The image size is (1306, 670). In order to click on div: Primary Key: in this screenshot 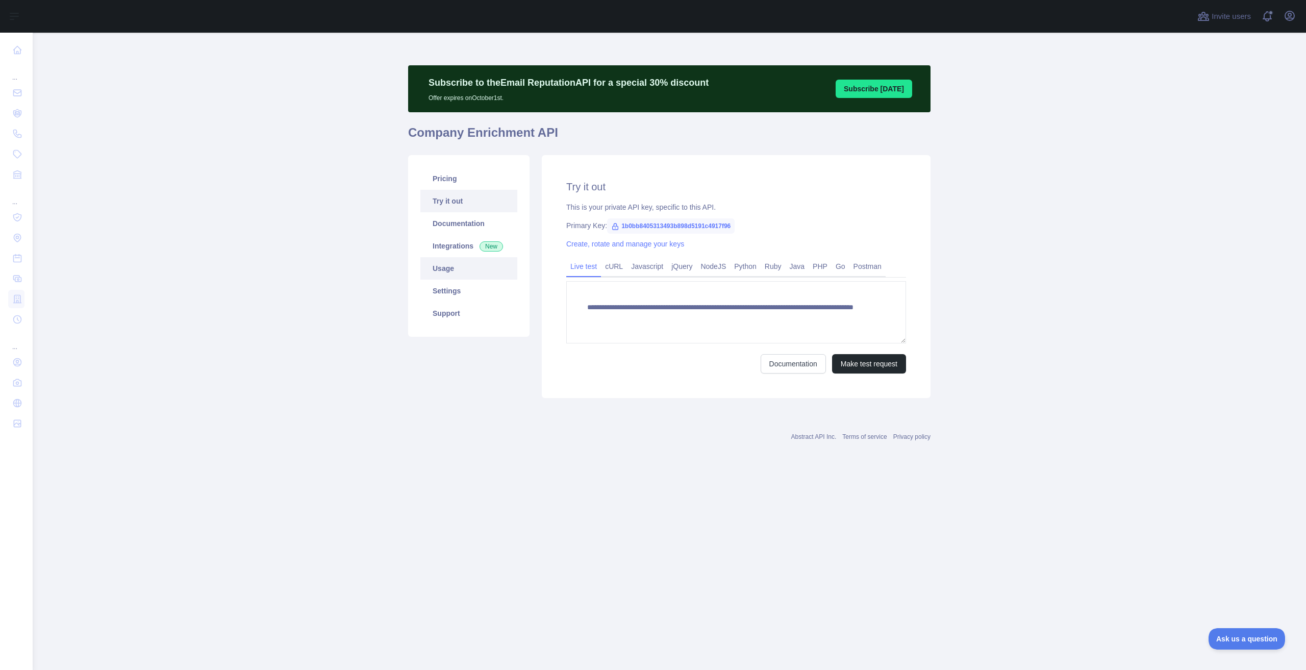, I will do `click(736, 225)`.